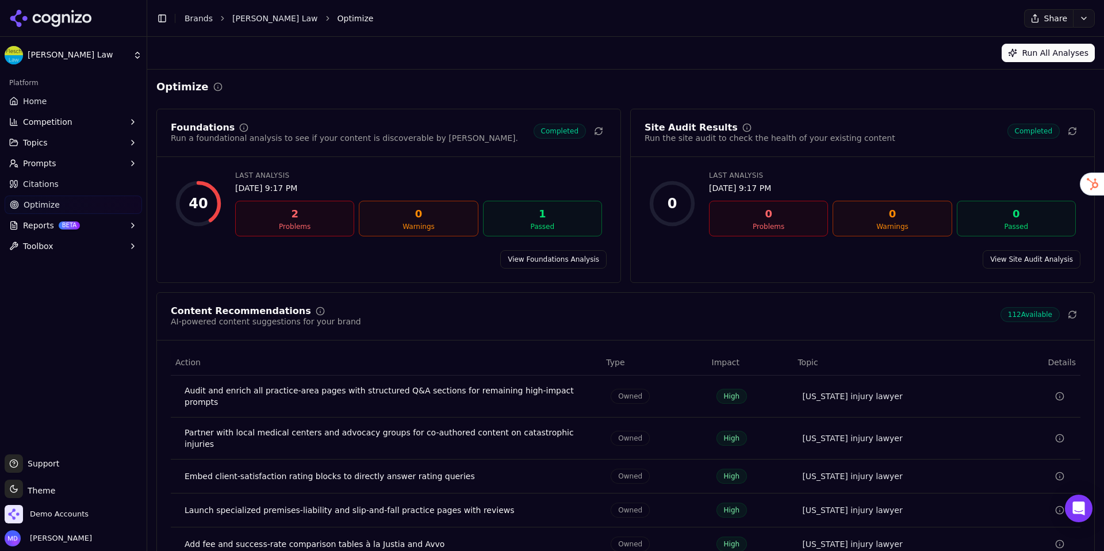 Image resolution: width=1104 pixels, height=551 pixels. I want to click on a: View Site Audit Analysis, so click(1031, 259).